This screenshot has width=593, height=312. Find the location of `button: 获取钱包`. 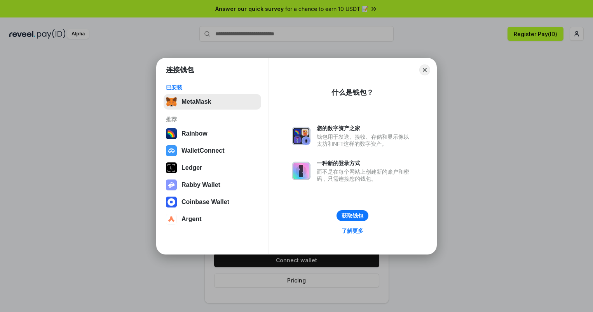

button: 获取钱包 is located at coordinates (353, 216).